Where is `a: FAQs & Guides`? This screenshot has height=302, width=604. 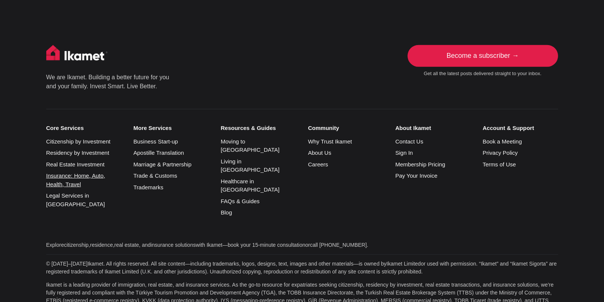
a: FAQs & Guides is located at coordinates (240, 201).